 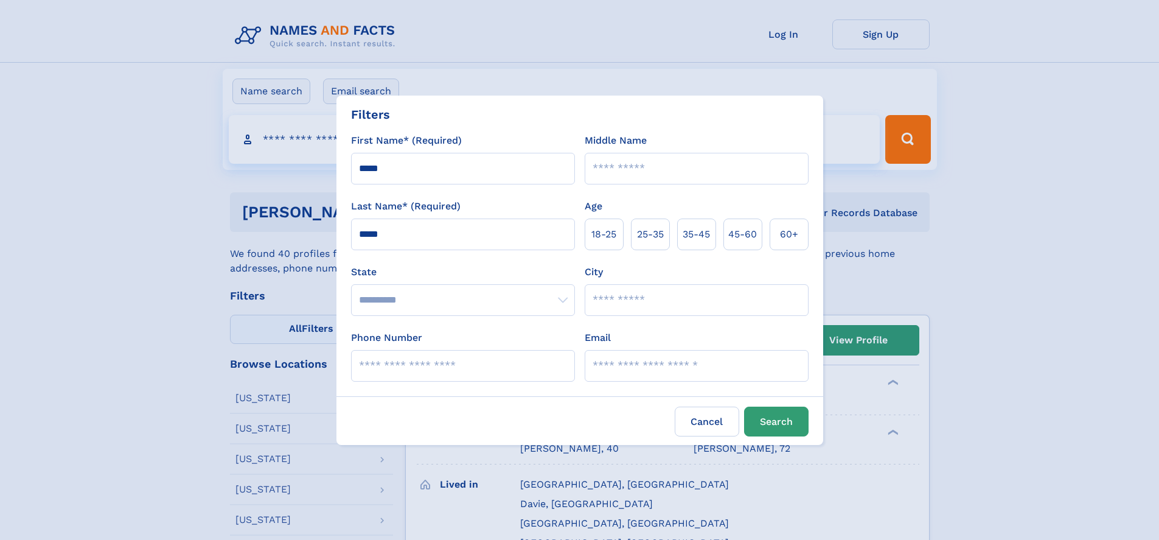 I want to click on label: Cancel, so click(x=707, y=421).